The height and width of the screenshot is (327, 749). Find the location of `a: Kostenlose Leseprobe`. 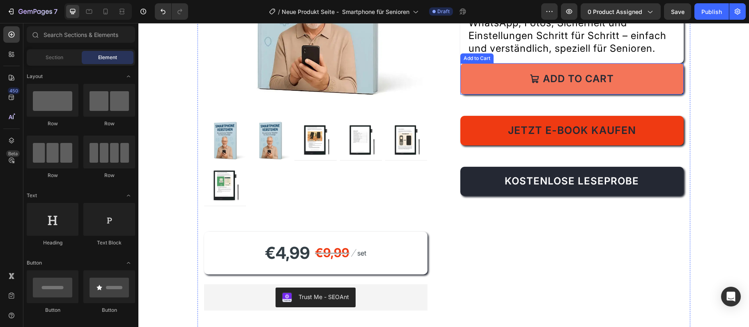

a: Kostenlose Leseprobe is located at coordinates (434, 158).